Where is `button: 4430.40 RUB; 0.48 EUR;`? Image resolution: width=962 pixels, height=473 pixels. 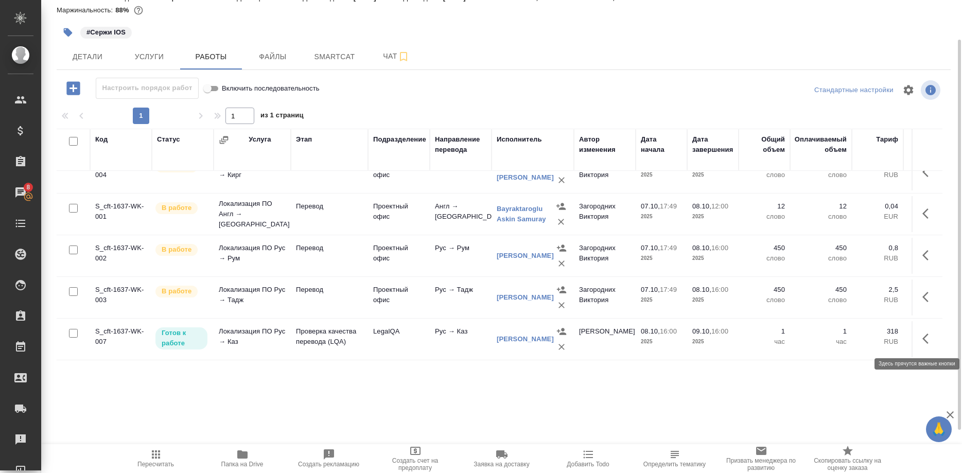 button: 4430.40 RUB; 0.48 EUR; is located at coordinates (138, 10).